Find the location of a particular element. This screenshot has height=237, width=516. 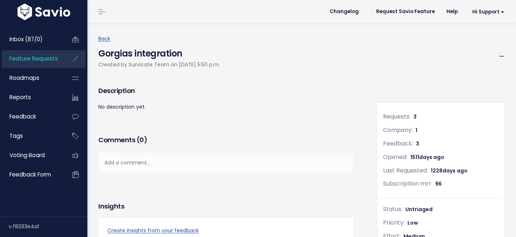

span: Roadmaps is located at coordinates (24, 78).